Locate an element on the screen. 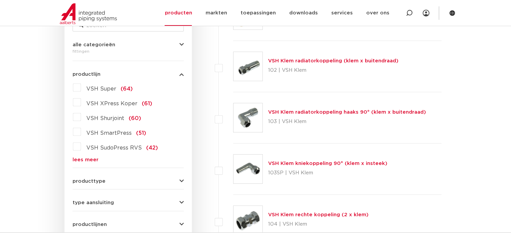  span: (51) is located at coordinates (141, 133).